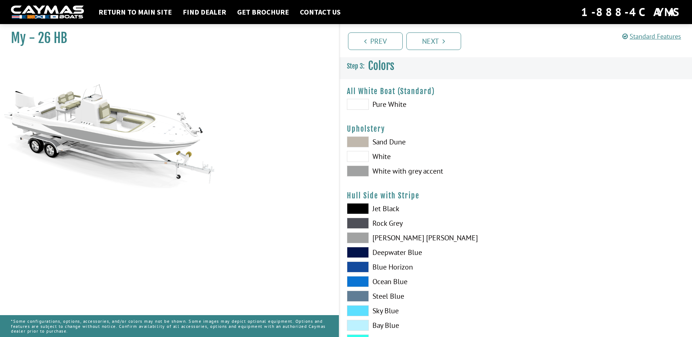 The height and width of the screenshot is (337, 692). What do you see at coordinates (427, 311) in the screenshot?
I see `label: Sky Blue` at bounding box center [427, 311].